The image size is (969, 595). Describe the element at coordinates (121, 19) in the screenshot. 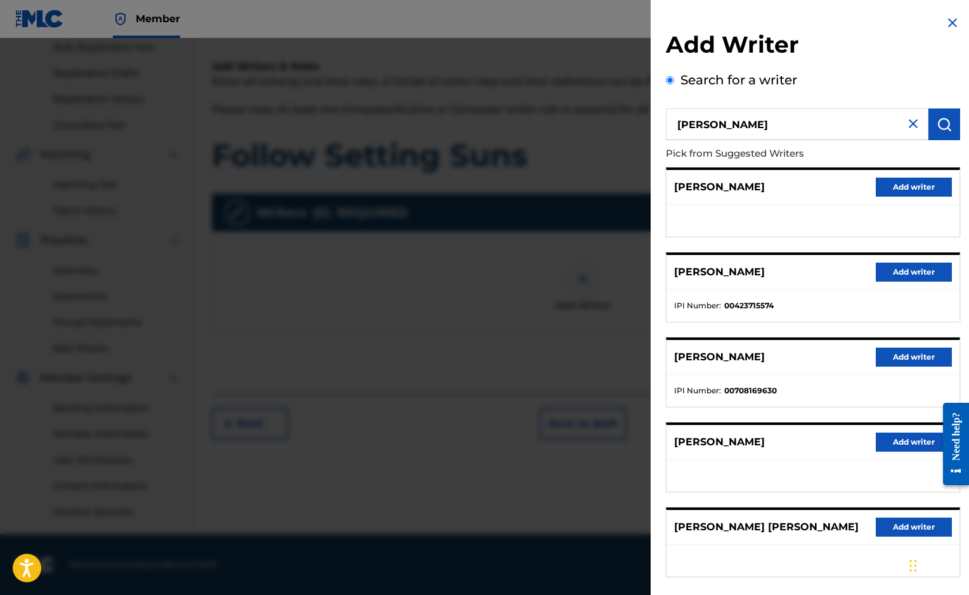

I see `img: Top Rightsholder` at that location.